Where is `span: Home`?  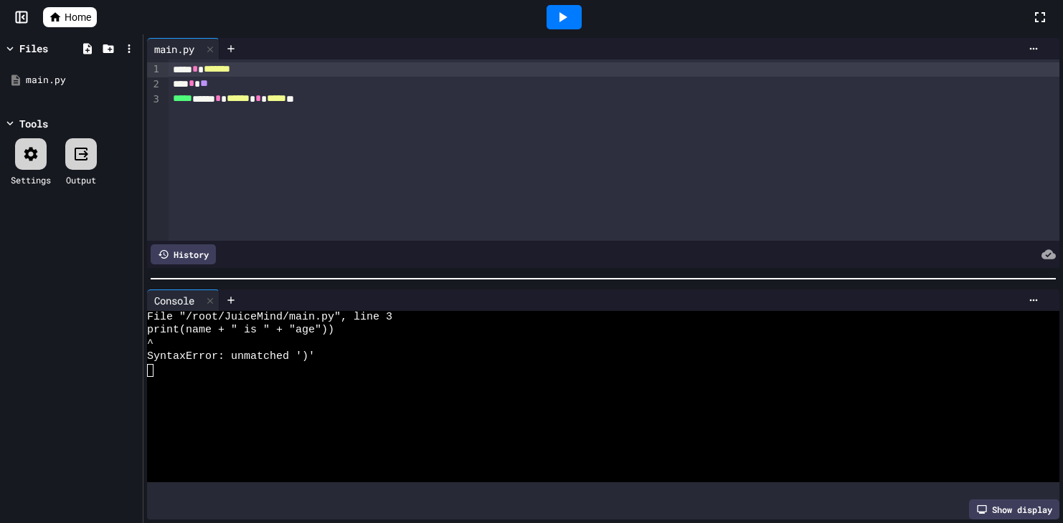
span: Home is located at coordinates (77, 17).